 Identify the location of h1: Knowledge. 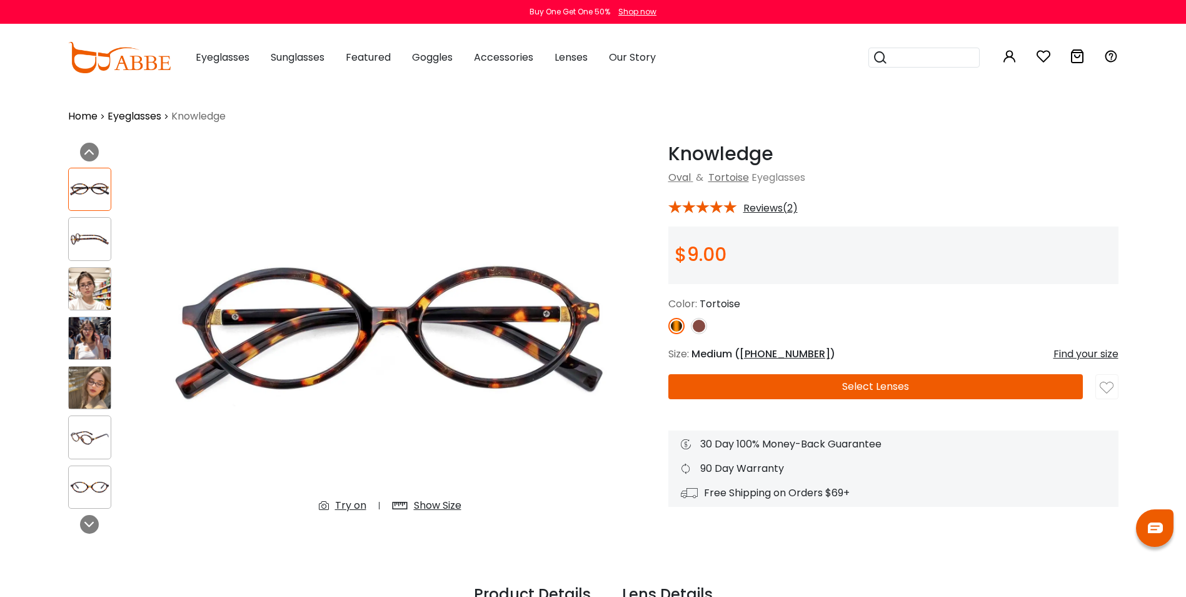
(894, 154).